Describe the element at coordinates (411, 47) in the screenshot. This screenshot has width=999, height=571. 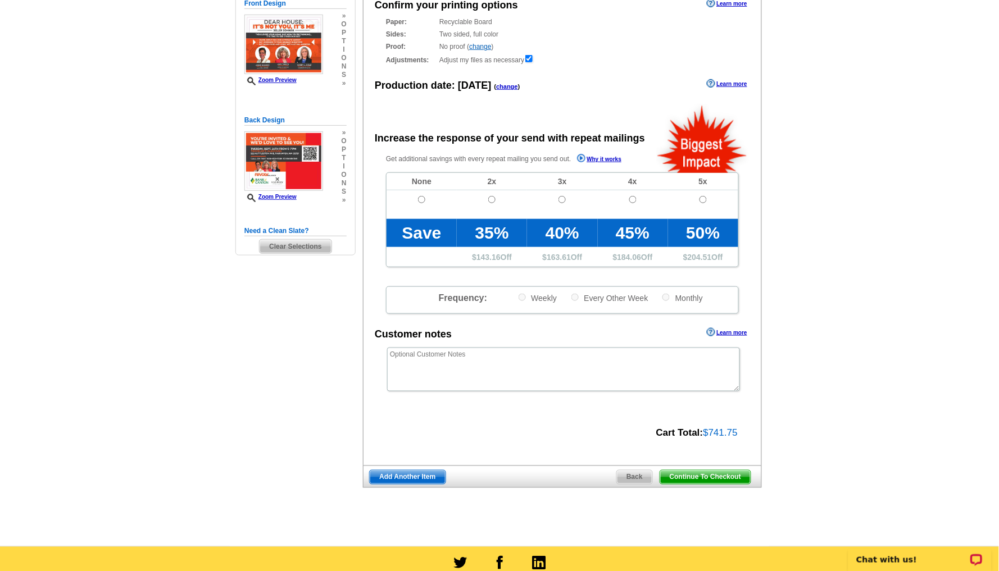
I see `strong: Proof:` at that location.